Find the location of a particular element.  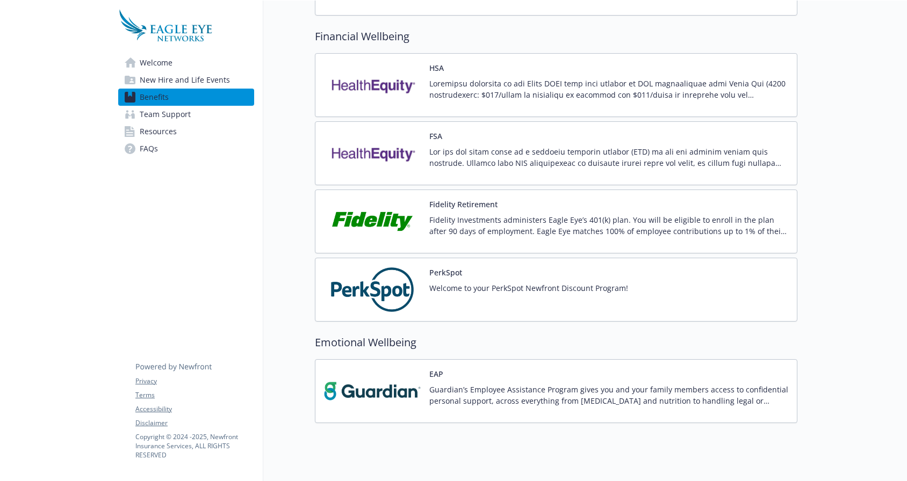

a: New Hire and Life Events is located at coordinates (186, 80).